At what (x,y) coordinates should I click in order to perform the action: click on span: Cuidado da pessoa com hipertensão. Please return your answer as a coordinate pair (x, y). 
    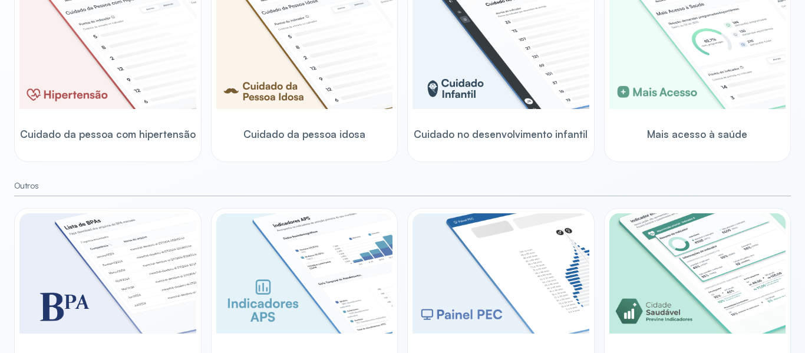
    Looking at the image, I should click on (108, 134).